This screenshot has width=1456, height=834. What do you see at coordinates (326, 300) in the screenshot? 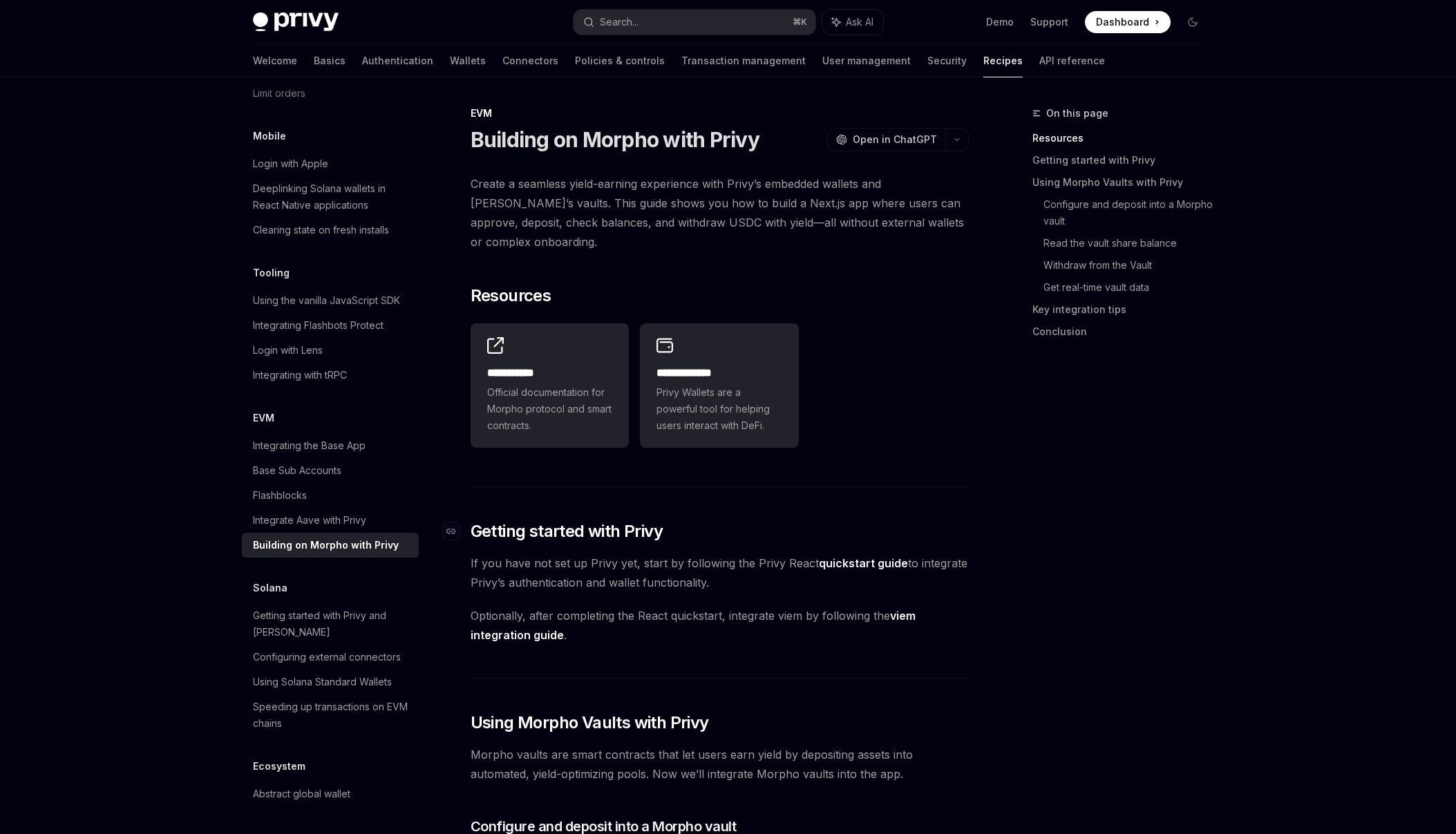
I see `div: Using the vanilla JavaScript SDK` at bounding box center [326, 300].